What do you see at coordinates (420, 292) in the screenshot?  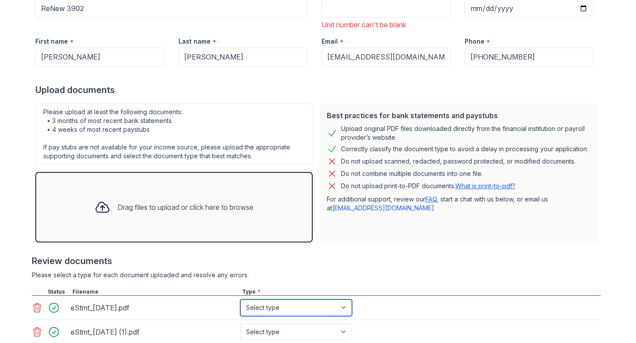 I see `div: Type` at bounding box center [420, 292].